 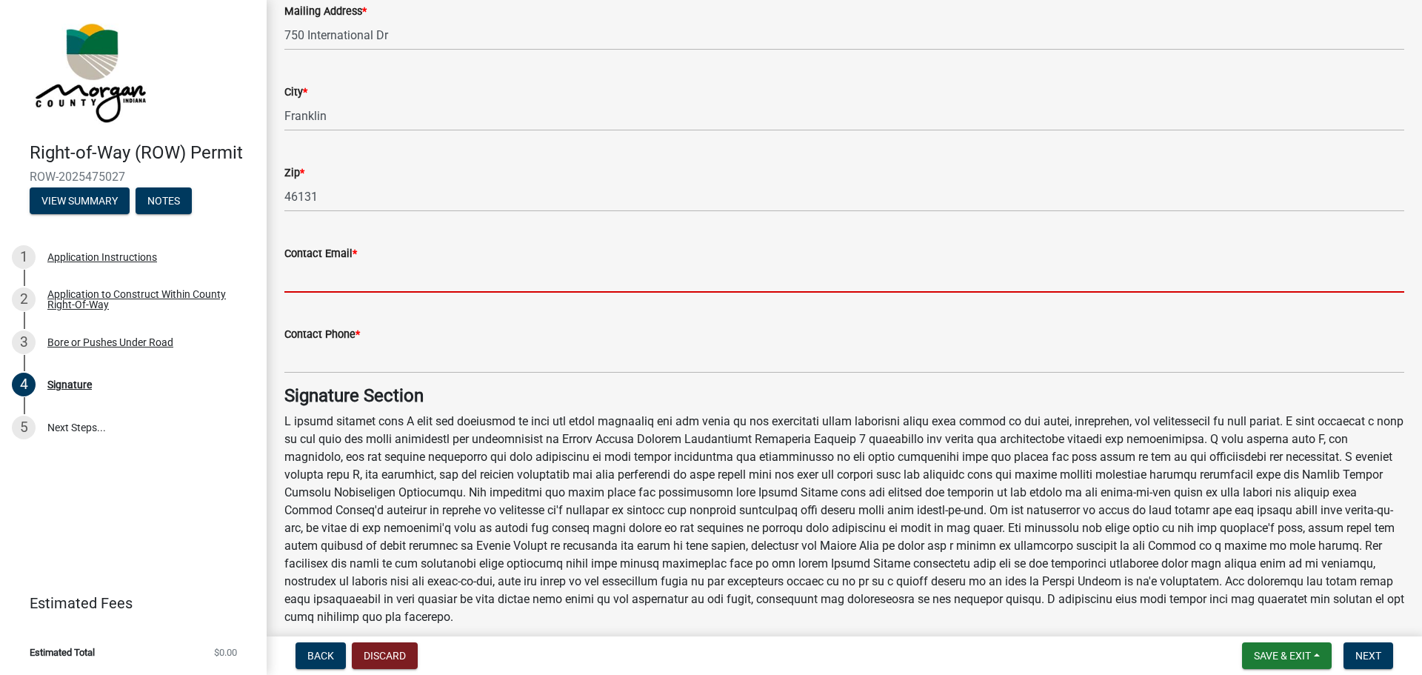 What do you see at coordinates (164, 201) in the screenshot?
I see `button: Notes` at bounding box center [164, 201].